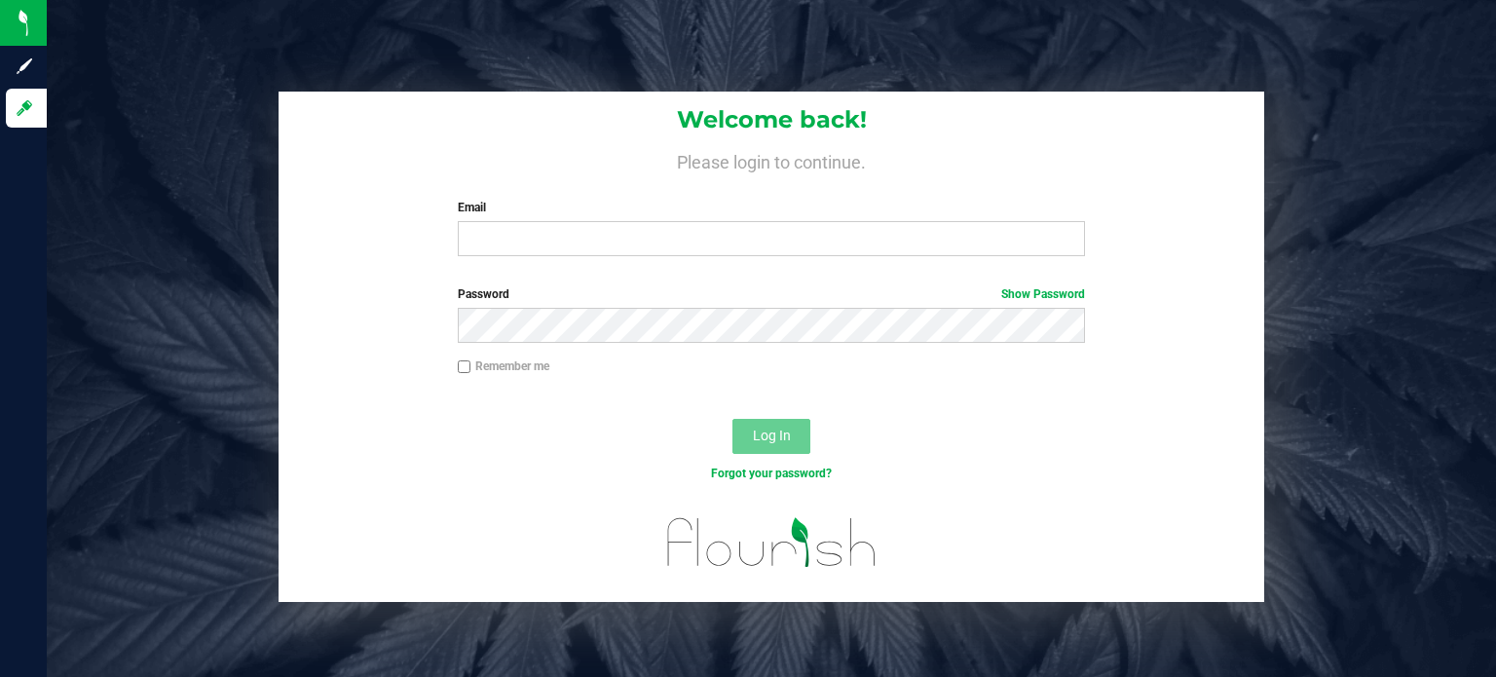 The width and height of the screenshot is (1496, 677). Describe the element at coordinates (1043, 294) in the screenshot. I see `a: Show Password` at that location.